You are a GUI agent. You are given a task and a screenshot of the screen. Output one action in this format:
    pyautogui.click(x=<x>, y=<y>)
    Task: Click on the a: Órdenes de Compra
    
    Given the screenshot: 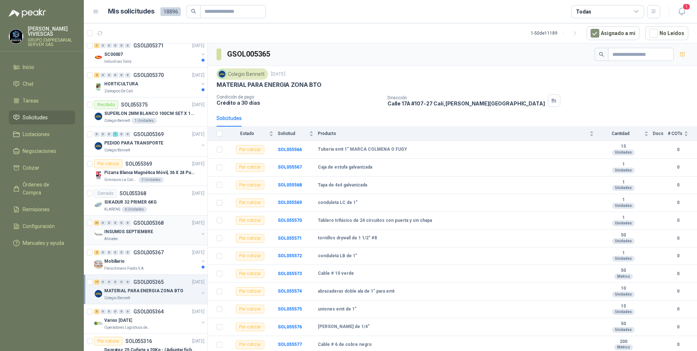 What is the action you would take?
    pyautogui.click(x=42, y=188)
    